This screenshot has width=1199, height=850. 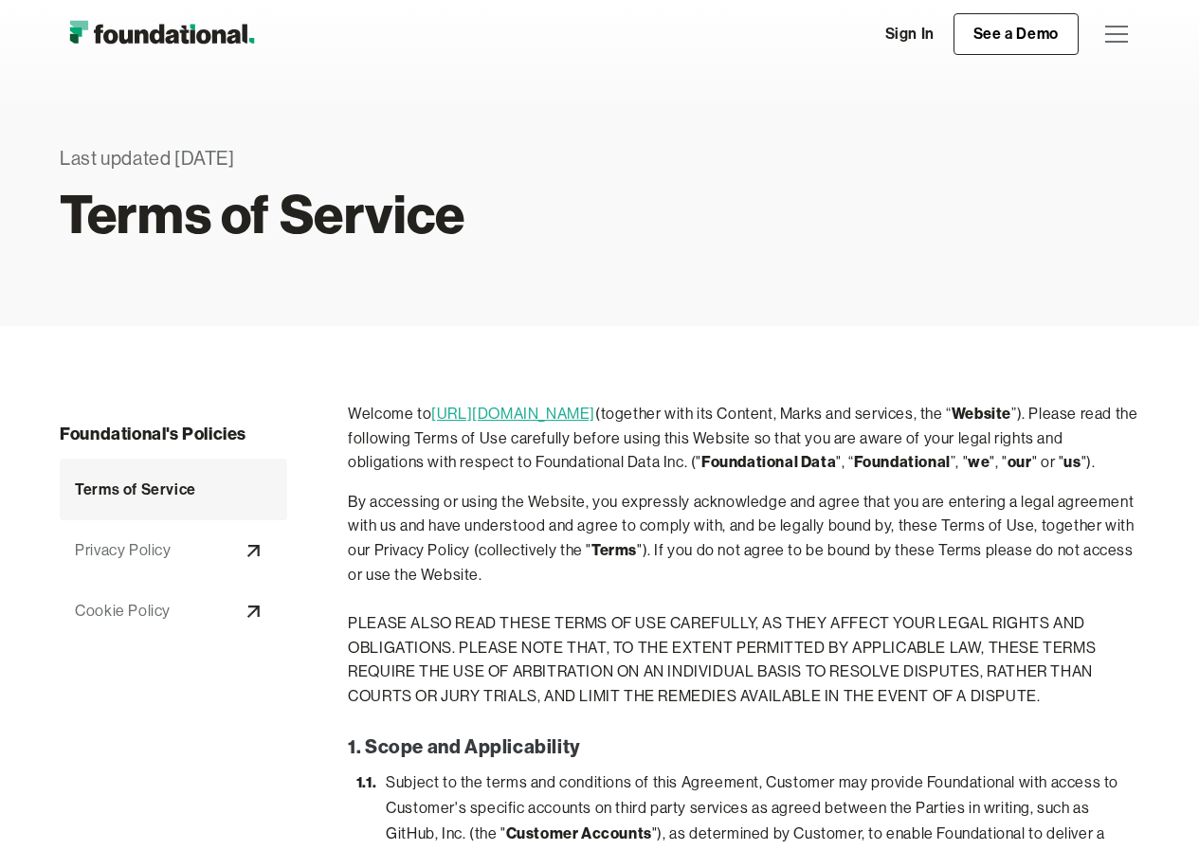 What do you see at coordinates (579, 833) in the screenshot?
I see `strong: Customer Accounts` at bounding box center [579, 833].